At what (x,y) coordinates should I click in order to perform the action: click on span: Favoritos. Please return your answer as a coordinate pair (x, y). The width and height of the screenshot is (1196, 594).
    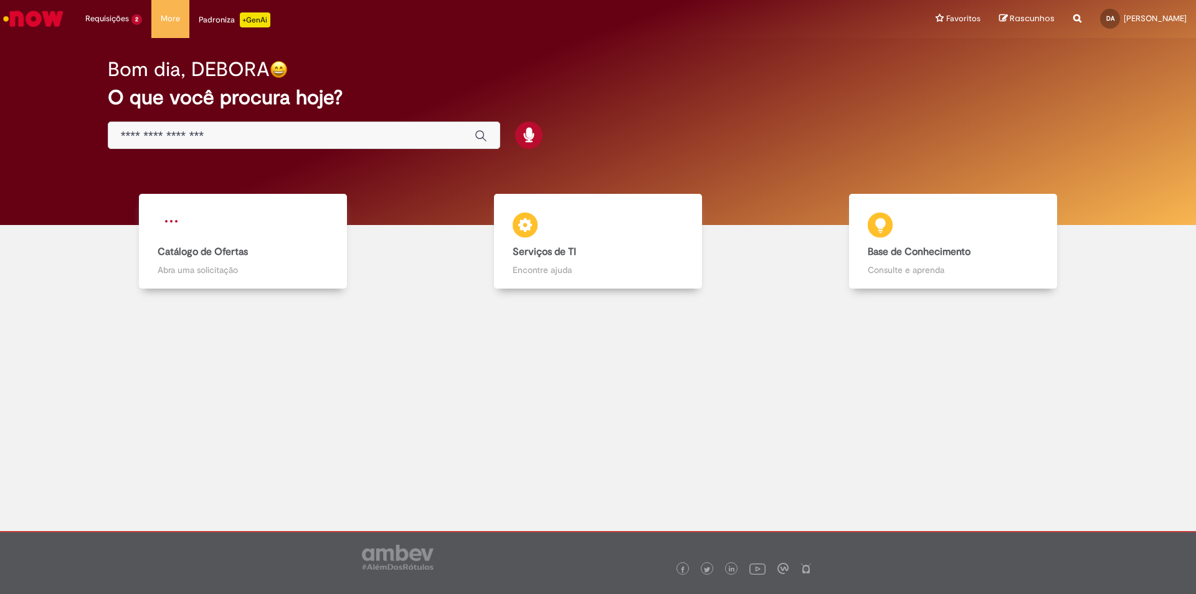
    Looking at the image, I should click on (963, 19).